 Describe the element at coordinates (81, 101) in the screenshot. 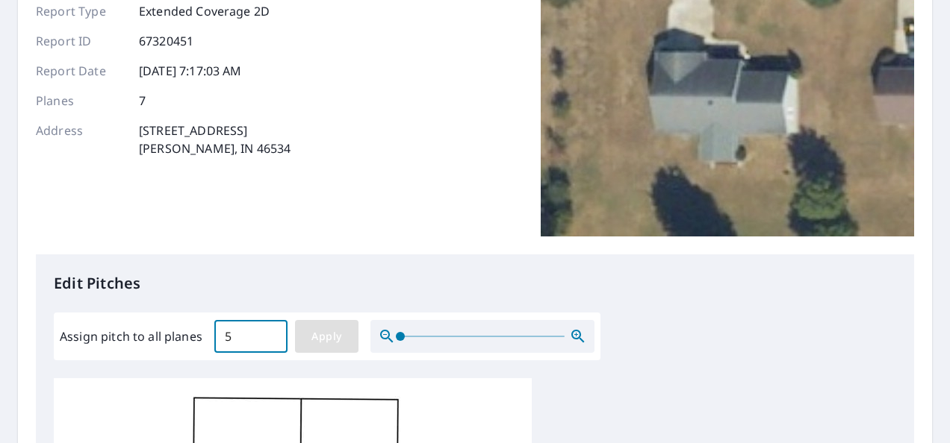

I see `p: Planes` at that location.